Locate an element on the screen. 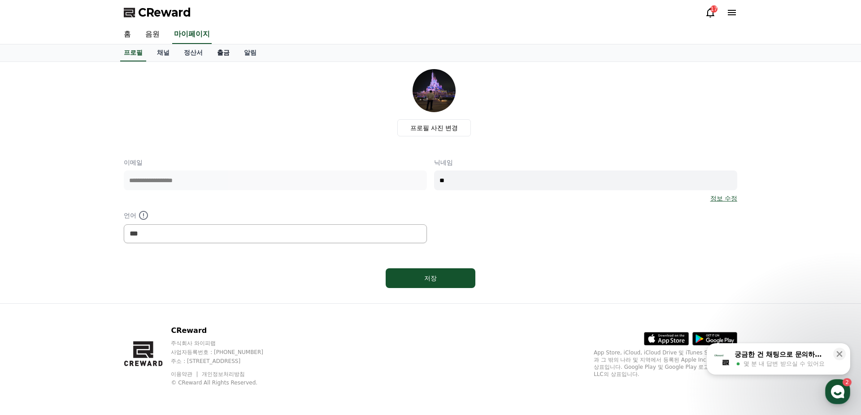 This screenshot has width=861, height=415. span: 대화 is located at coordinates (87, 302).